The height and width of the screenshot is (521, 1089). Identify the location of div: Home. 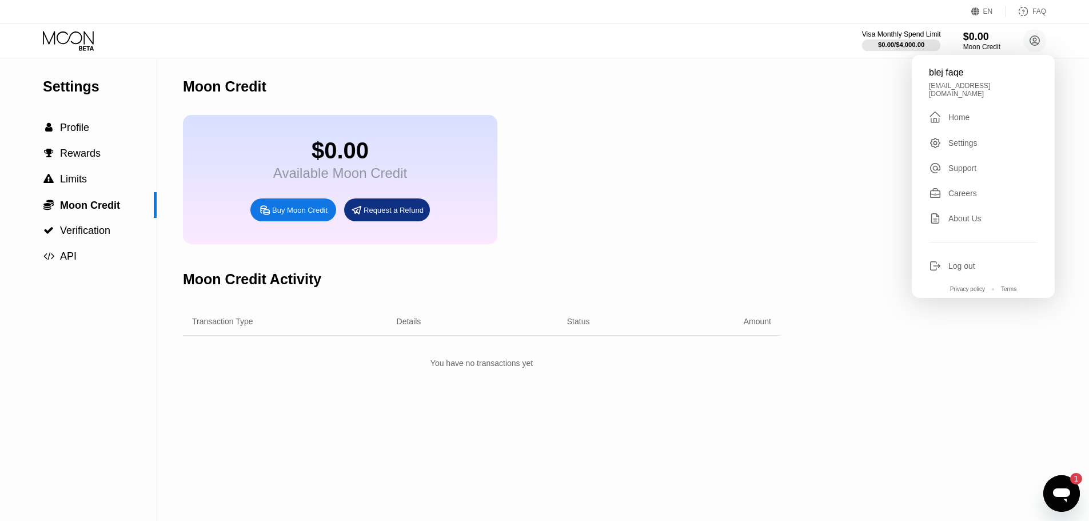
(984, 117).